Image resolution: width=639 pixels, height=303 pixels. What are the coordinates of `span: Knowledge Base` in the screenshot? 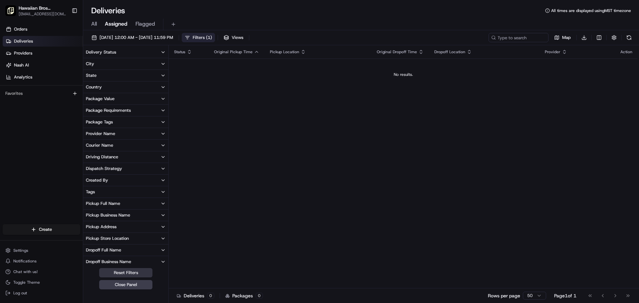 It's located at (32, 100).